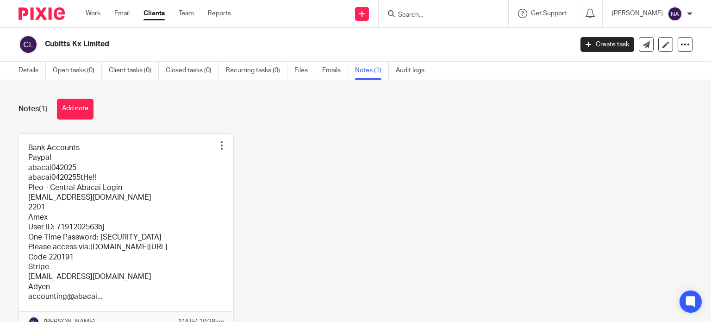 Image resolution: width=711 pixels, height=322 pixels. Describe the element at coordinates (93, 13) in the screenshot. I see `a: Work` at that location.